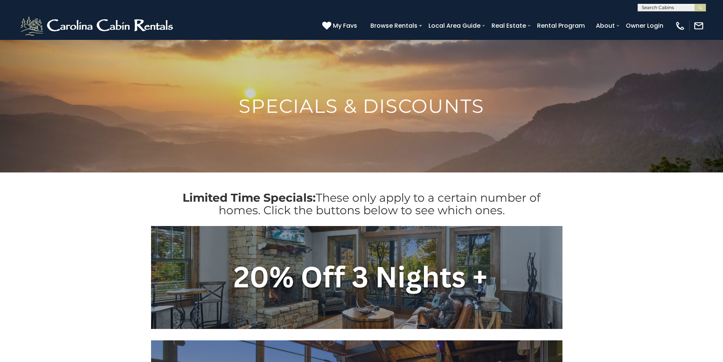 The width and height of the screenshot is (723, 362). What do you see at coordinates (249, 197) in the screenshot?
I see `strong: Limited Time Specials:` at bounding box center [249, 197].